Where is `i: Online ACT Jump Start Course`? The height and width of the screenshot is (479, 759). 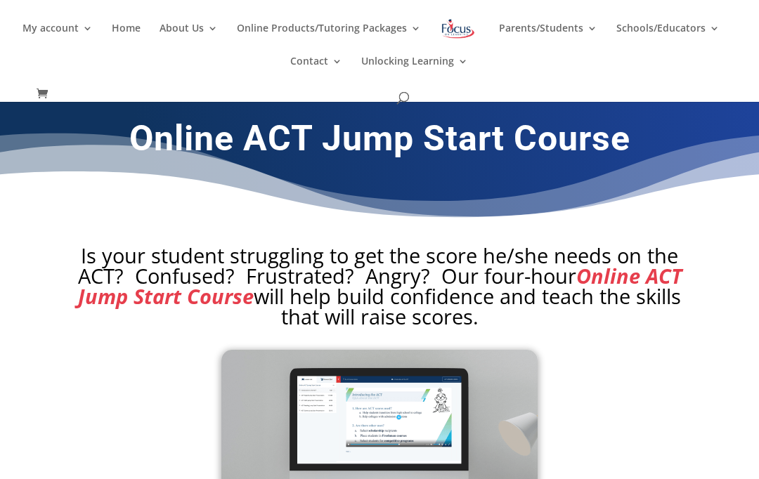
i: Online ACT Jump Start Course is located at coordinates (379, 286).